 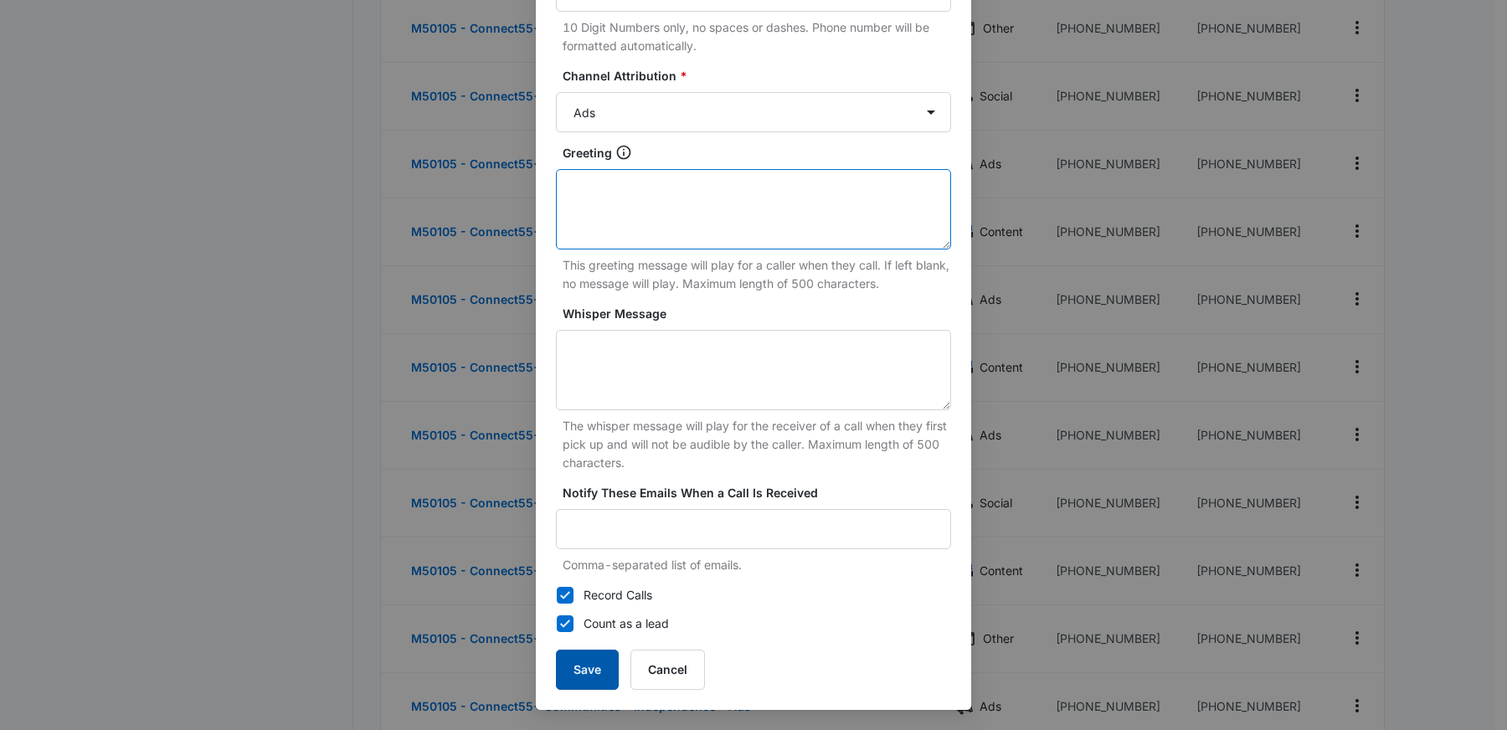 I want to click on label: Count as a lead, so click(x=754, y=624).